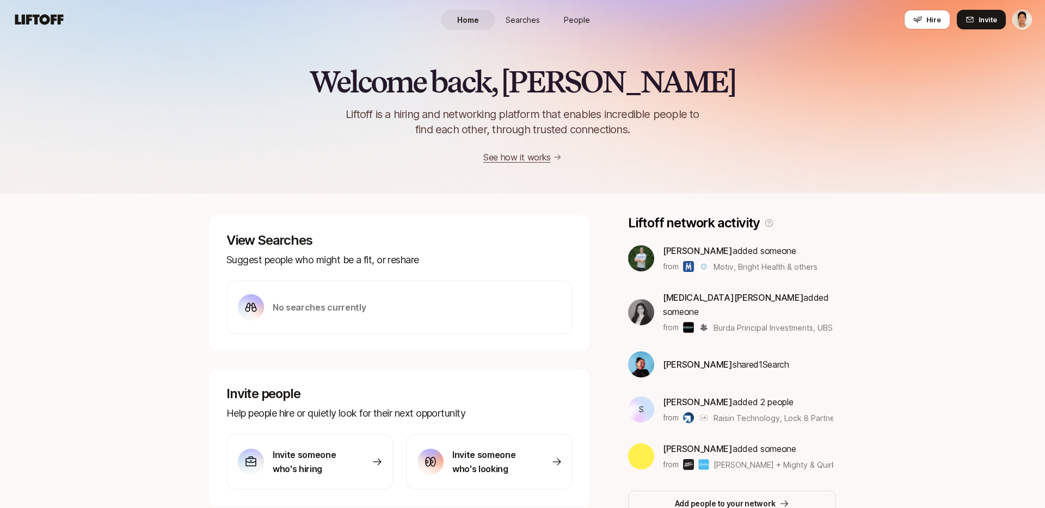  Describe the element at coordinates (399, 260) in the screenshot. I see `p: Suggest people who might be a fit, or reshare` at that location.